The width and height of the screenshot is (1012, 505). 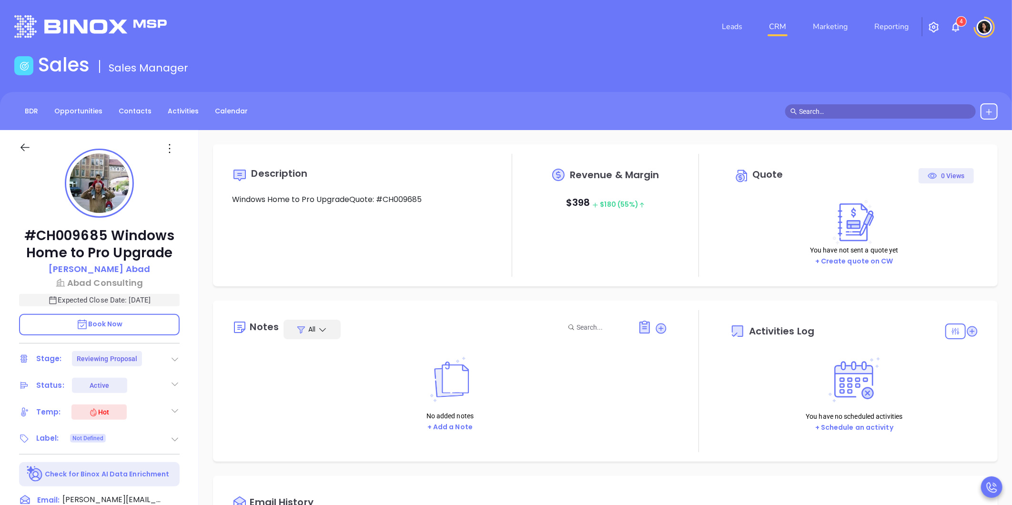 I want to click on span: Activities Log, so click(x=782, y=331).